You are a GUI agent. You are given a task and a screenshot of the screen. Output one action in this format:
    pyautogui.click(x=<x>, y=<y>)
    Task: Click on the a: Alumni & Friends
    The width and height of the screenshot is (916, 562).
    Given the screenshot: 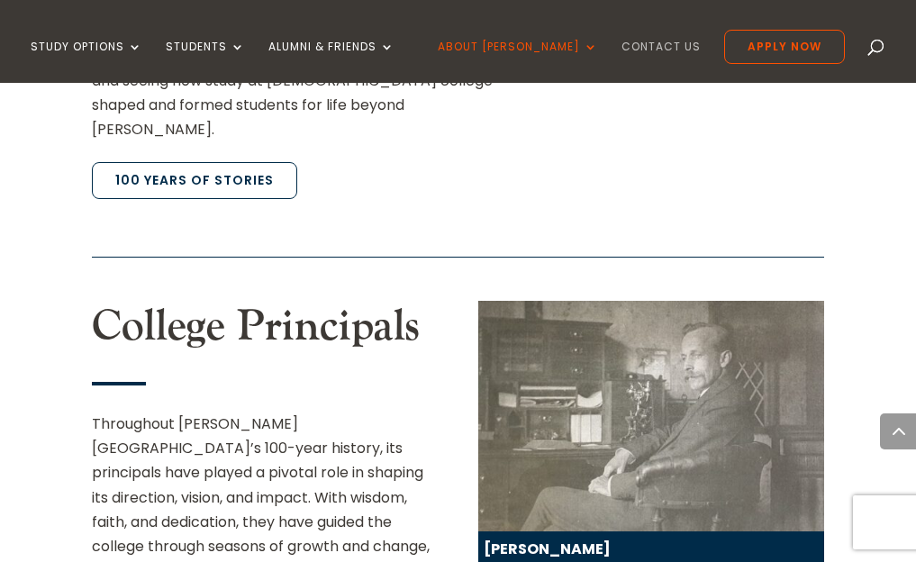 What is the action you would take?
    pyautogui.click(x=331, y=61)
    